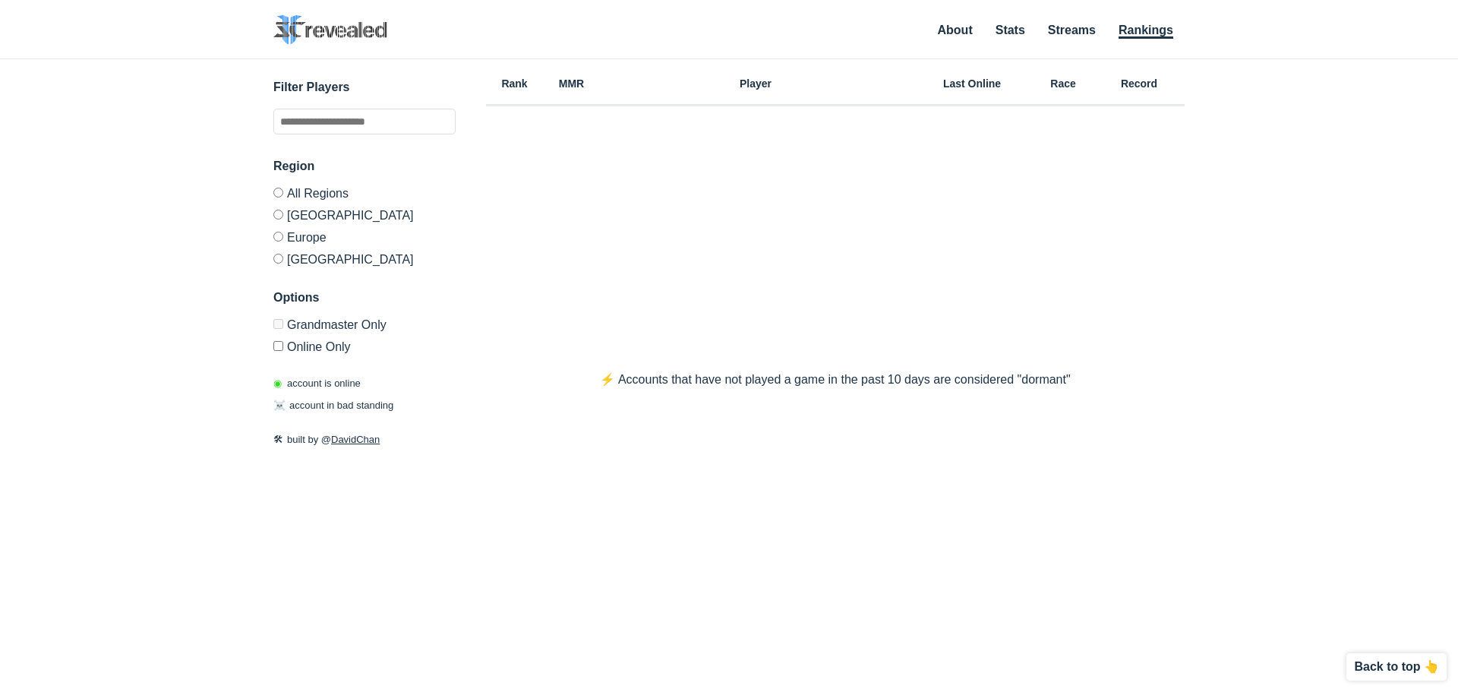 The width and height of the screenshot is (1458, 692). Describe the element at coordinates (1063, 84) in the screenshot. I see `h6: Race` at that location.